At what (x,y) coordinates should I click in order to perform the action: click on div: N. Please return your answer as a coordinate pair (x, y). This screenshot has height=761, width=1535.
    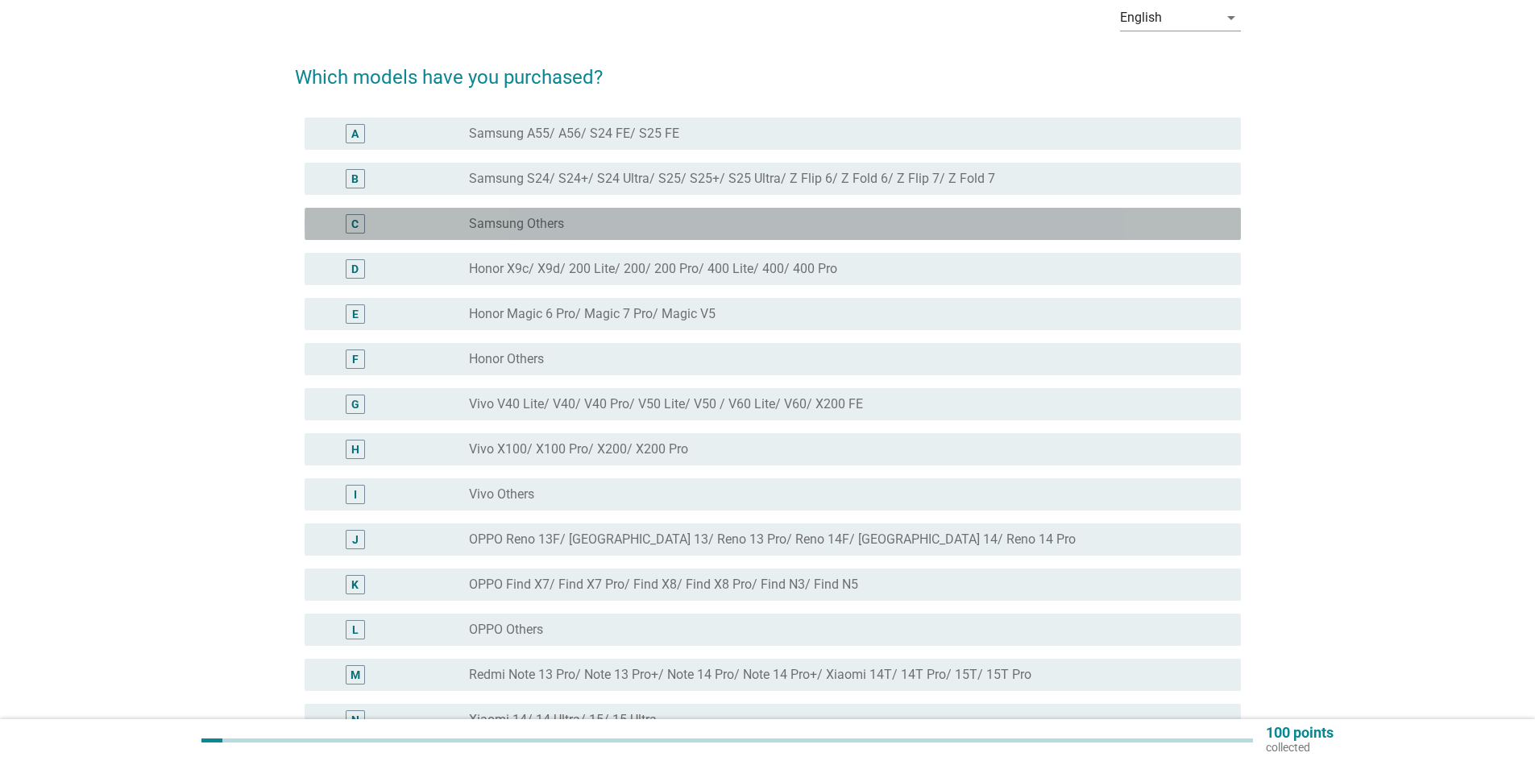
    Looking at the image, I should click on (355, 720).